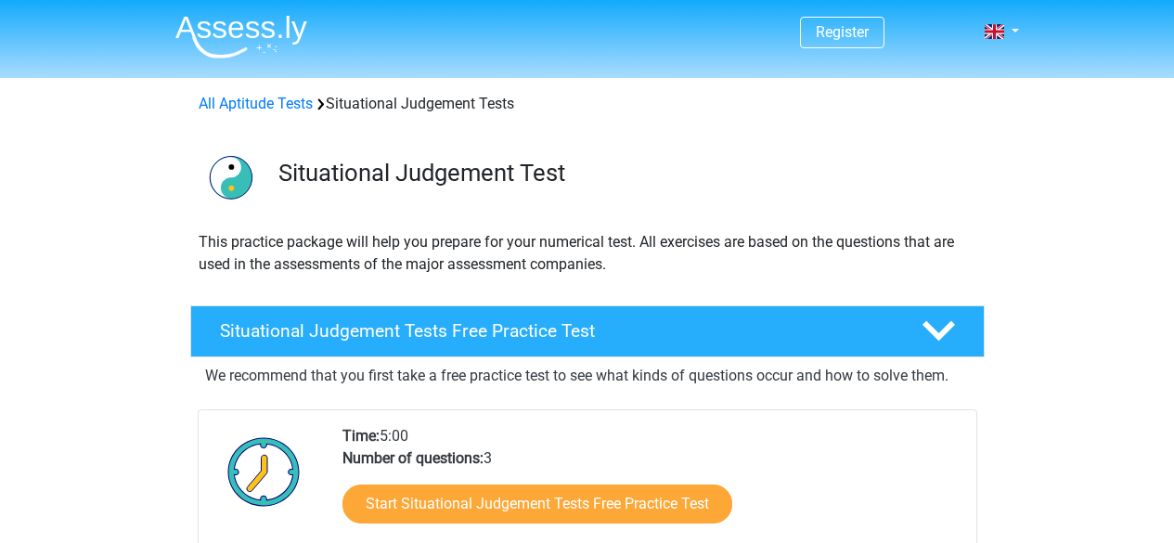  Describe the element at coordinates (537, 504) in the screenshot. I see `a: Start Situational Judgement Tests Free Practice Test` at that location.